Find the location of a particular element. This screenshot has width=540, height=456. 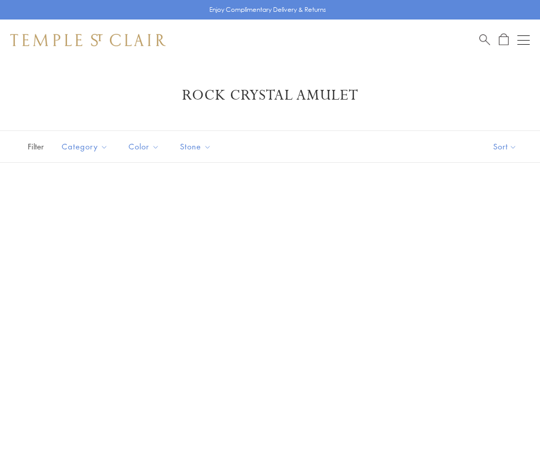

span: Stone is located at coordinates (197, 146).